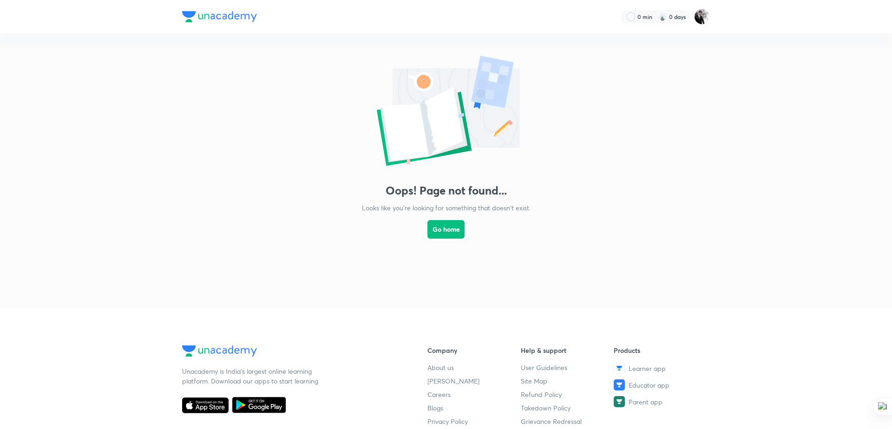  What do you see at coordinates (567, 367) in the screenshot?
I see `a: User Guidelines` at bounding box center [567, 367].